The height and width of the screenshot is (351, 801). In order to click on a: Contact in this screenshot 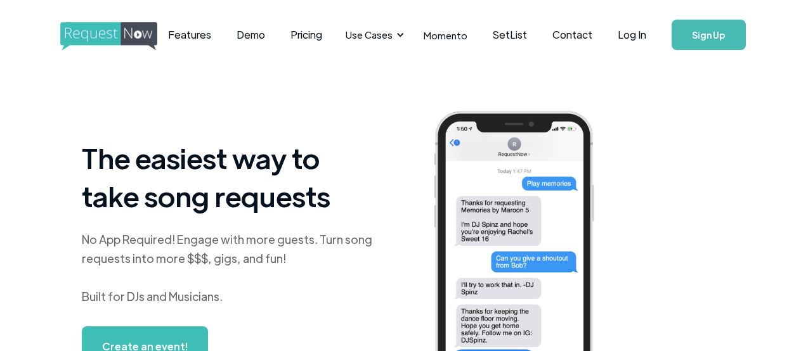, I will do `click(572, 35)`.